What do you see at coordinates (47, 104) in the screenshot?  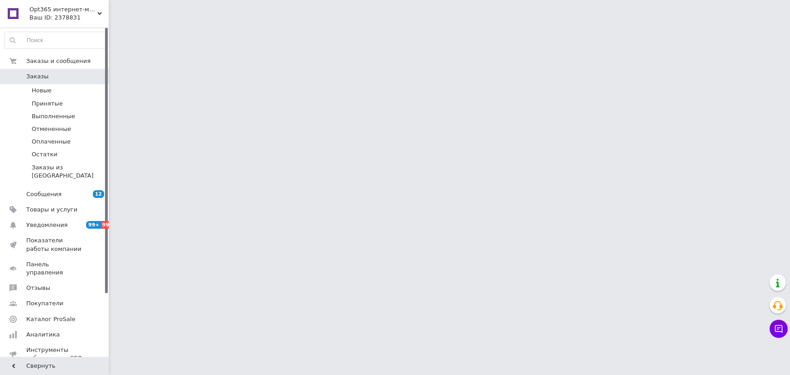 I see `span: Принятые` at bounding box center [47, 104].